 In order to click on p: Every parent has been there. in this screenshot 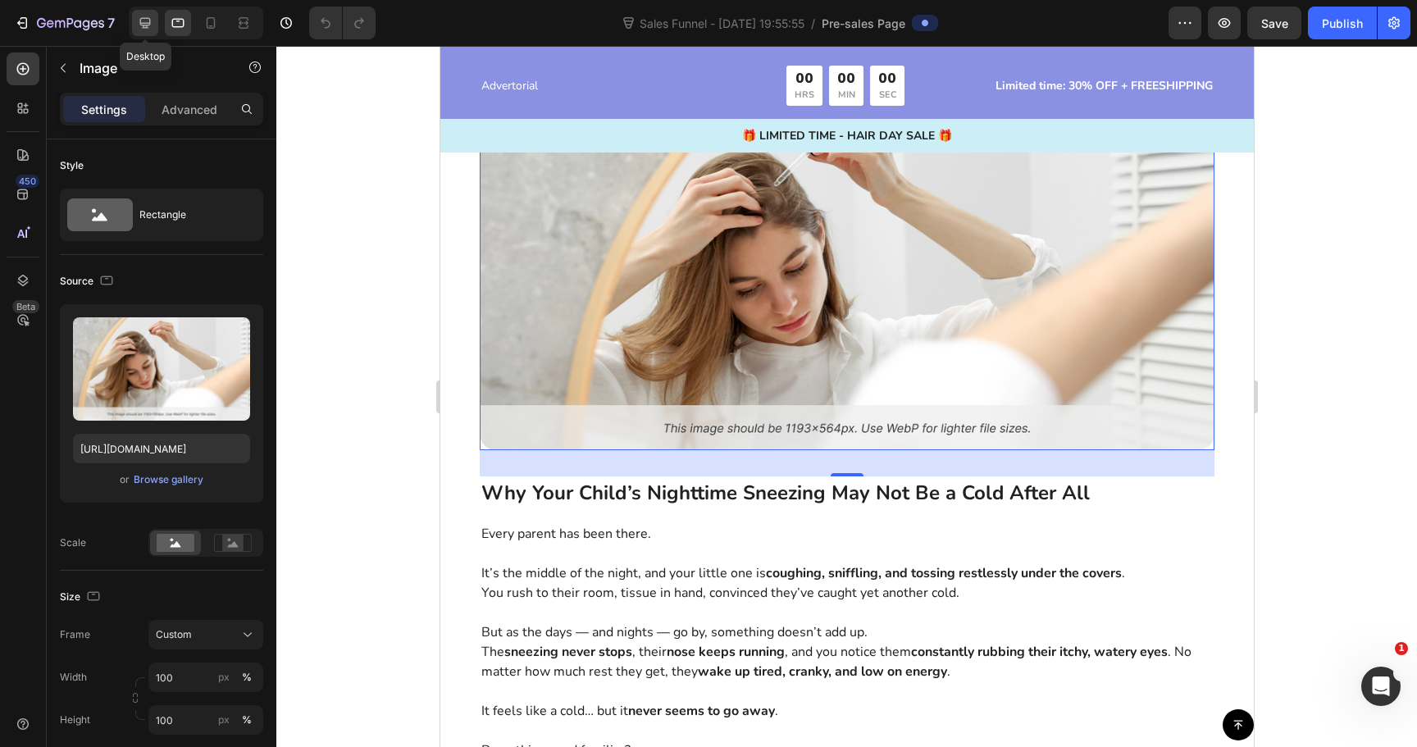, I will do `click(407, 488)`.